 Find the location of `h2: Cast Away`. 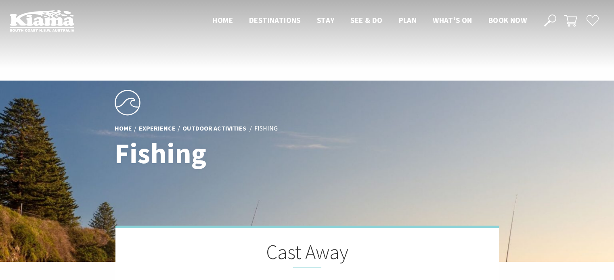

h2: Cast Away is located at coordinates (307, 254).